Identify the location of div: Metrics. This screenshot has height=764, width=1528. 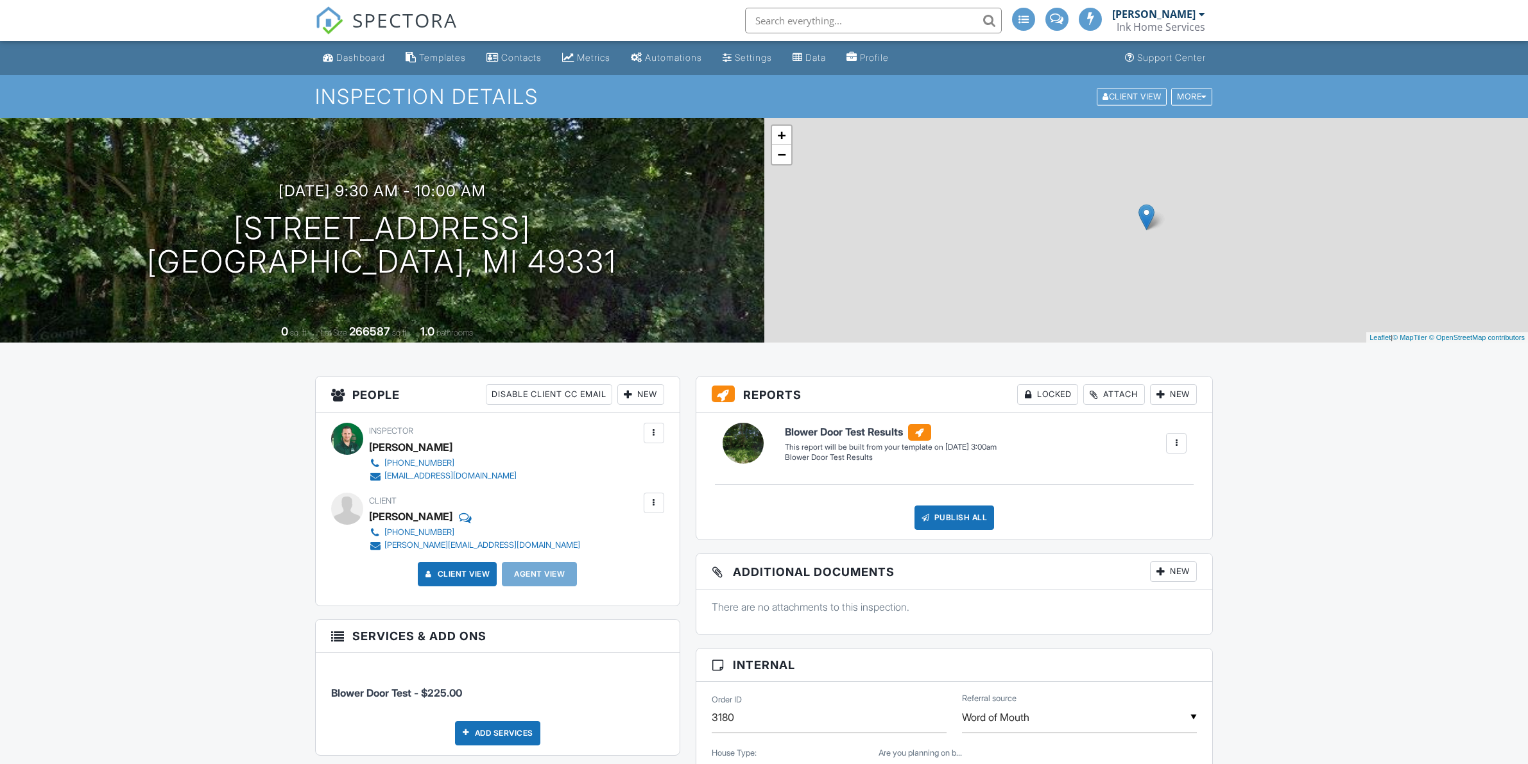
(594, 57).